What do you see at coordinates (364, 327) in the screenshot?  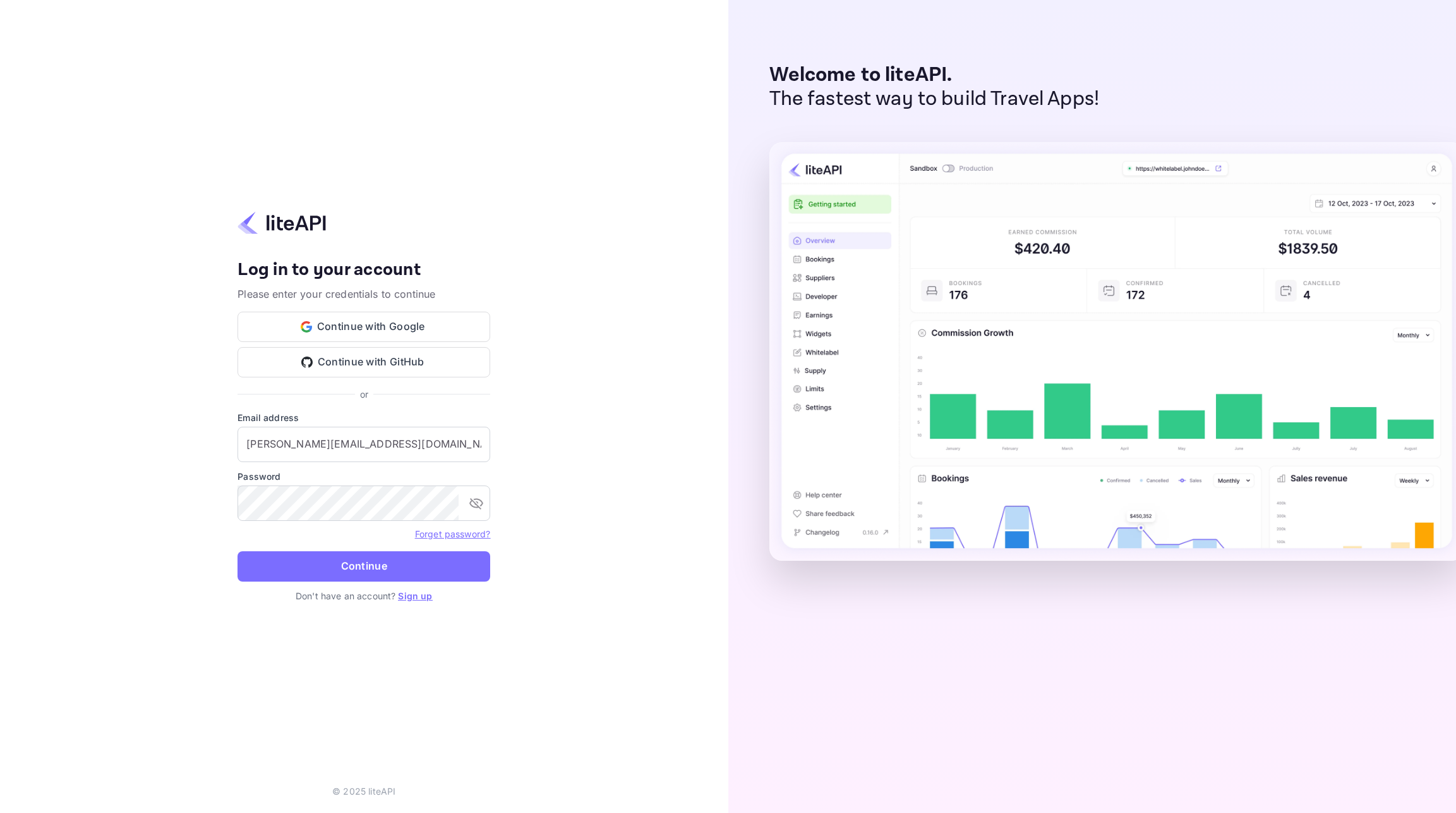 I see `button: Continue with Google` at bounding box center [364, 327].